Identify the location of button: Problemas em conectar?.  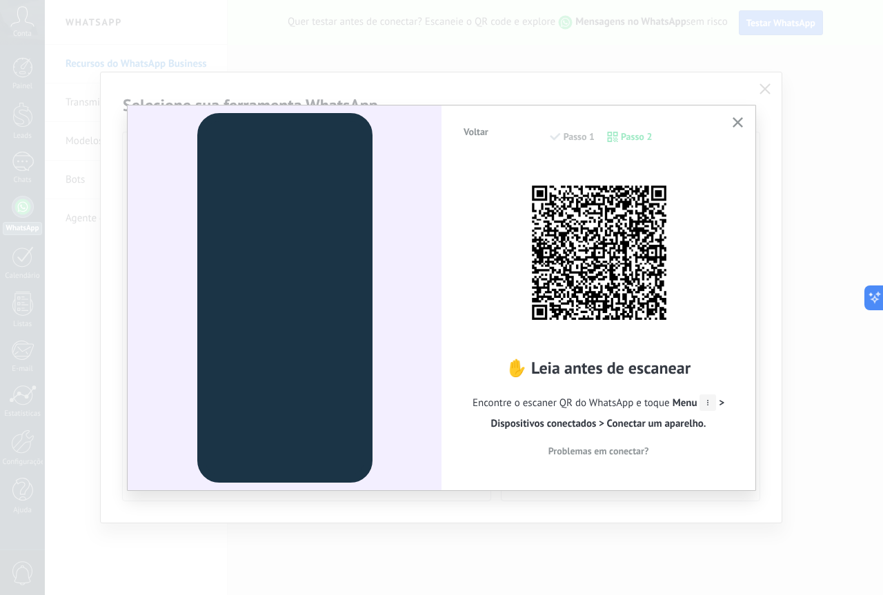
(598, 451).